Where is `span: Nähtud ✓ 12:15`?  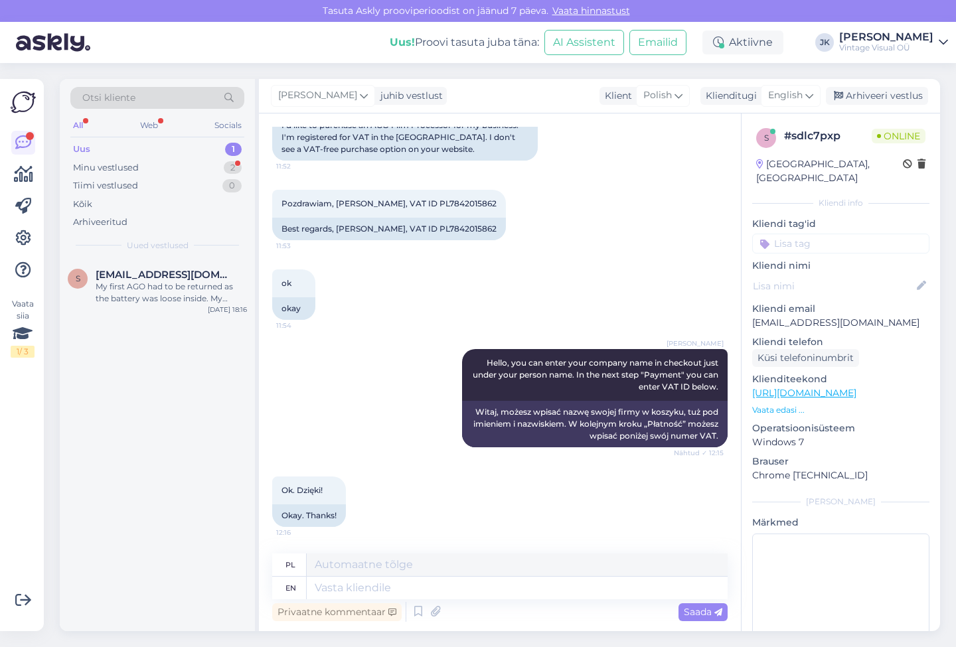 span: Nähtud ✓ 12:15 is located at coordinates (698, 453).